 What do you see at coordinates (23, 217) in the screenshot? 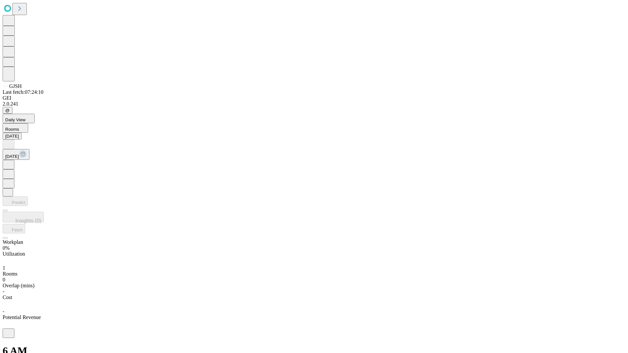
I see `button: Insights (0)` at bounding box center [23, 217].